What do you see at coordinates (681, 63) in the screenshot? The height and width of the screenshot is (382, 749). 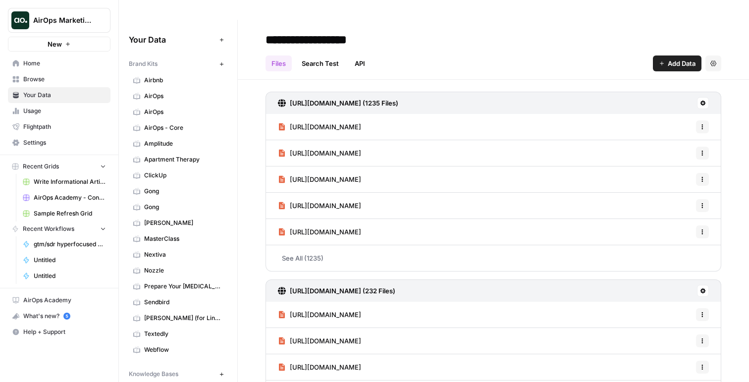 I see `span: Add Data` at bounding box center [681, 63].